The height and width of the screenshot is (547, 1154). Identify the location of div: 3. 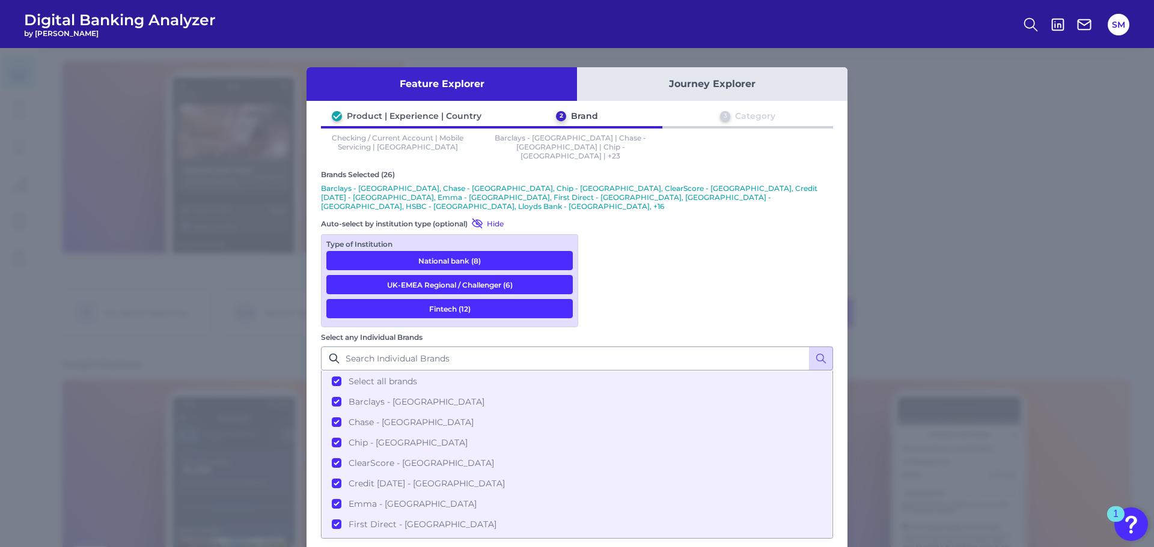
(725, 116).